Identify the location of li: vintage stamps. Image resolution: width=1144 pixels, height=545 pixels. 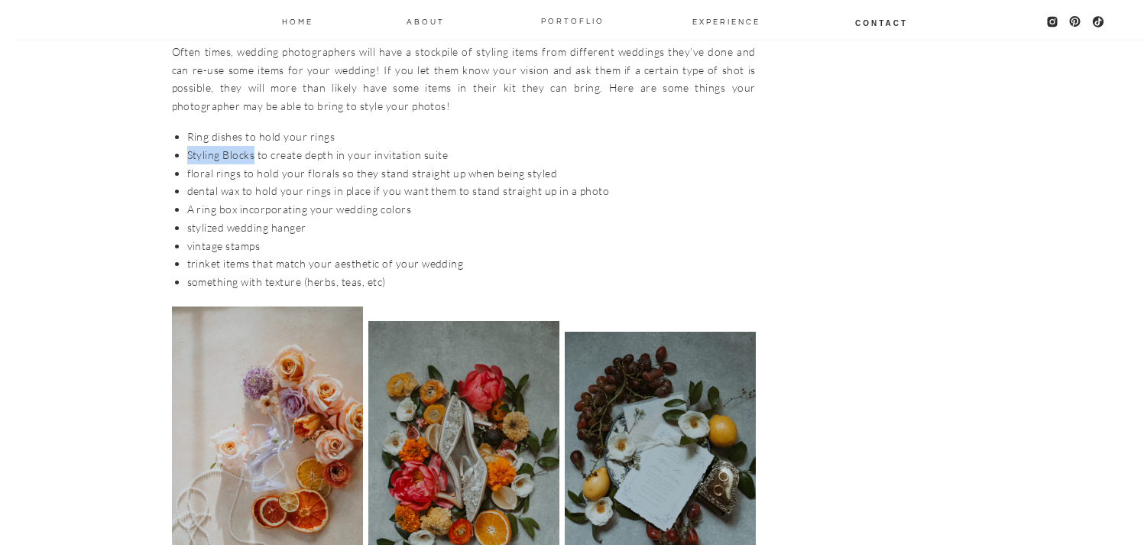
(471, 246).